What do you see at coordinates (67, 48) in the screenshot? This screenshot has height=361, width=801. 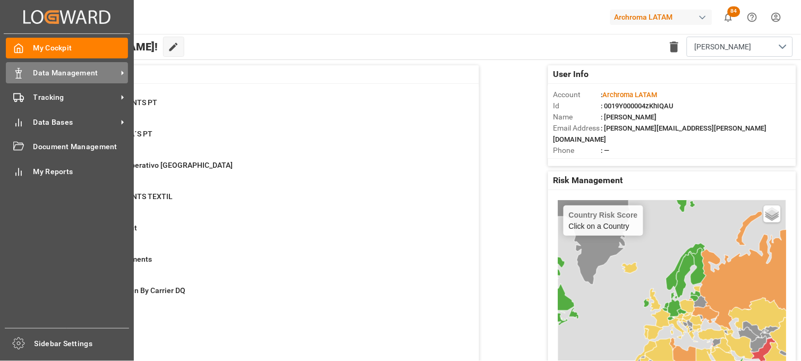 I see `a: My Cockpit` at bounding box center [67, 48].